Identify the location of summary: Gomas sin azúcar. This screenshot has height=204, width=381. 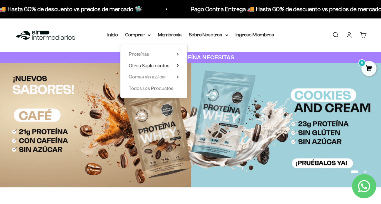
(154, 77).